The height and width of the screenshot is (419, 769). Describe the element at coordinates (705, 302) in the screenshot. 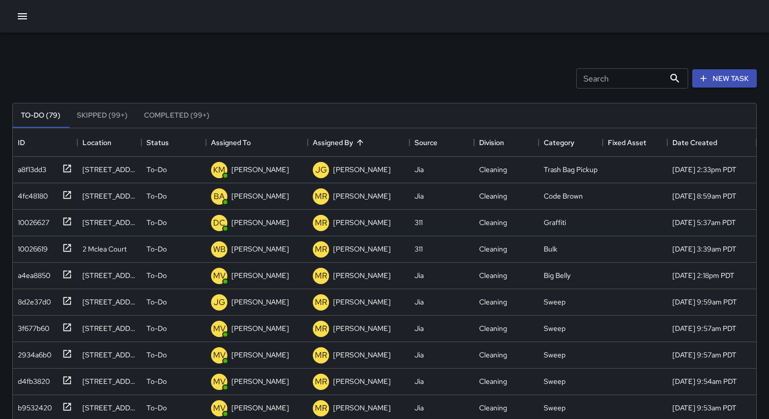

I see `div: 9/22/2025, 9:59am PDT` at that location.